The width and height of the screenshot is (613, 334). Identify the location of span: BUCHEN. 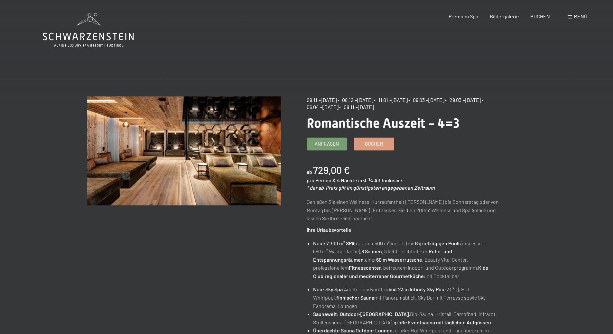
(540, 16).